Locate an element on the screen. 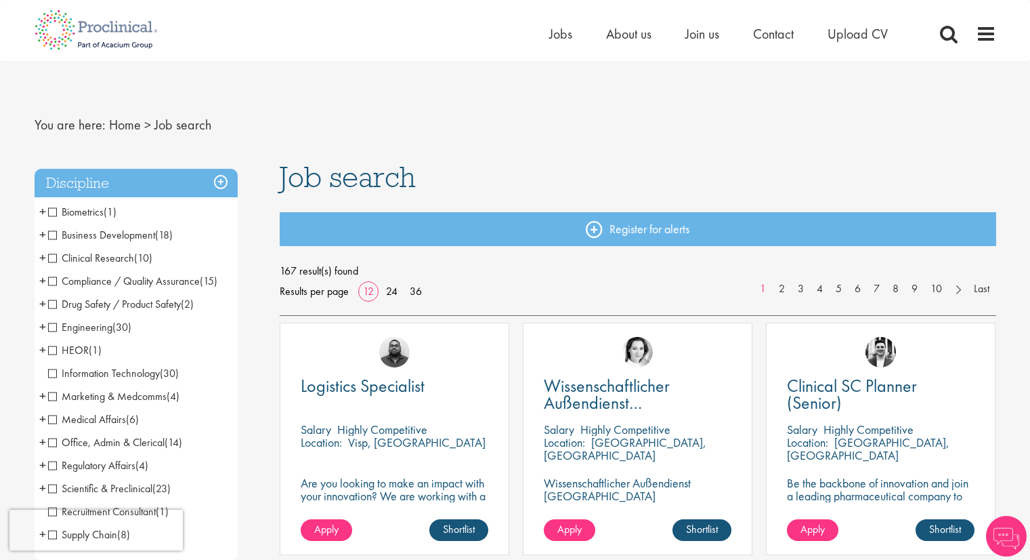  span: Logistics Specialist is located at coordinates (362, 385).